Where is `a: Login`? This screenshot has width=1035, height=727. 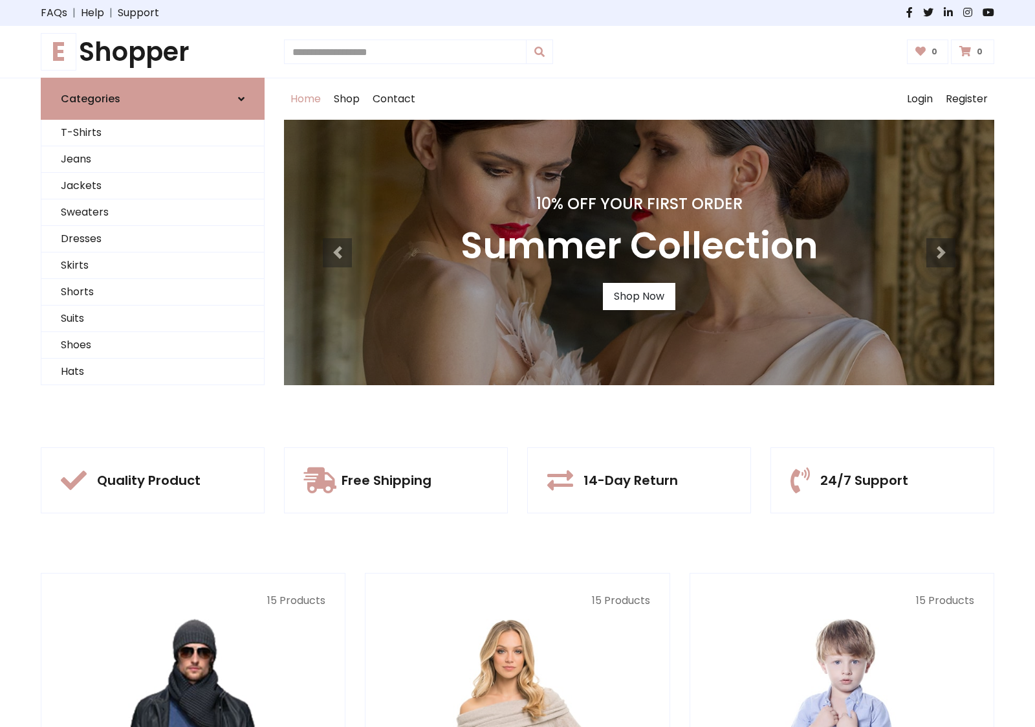 a: Login is located at coordinates (920, 99).